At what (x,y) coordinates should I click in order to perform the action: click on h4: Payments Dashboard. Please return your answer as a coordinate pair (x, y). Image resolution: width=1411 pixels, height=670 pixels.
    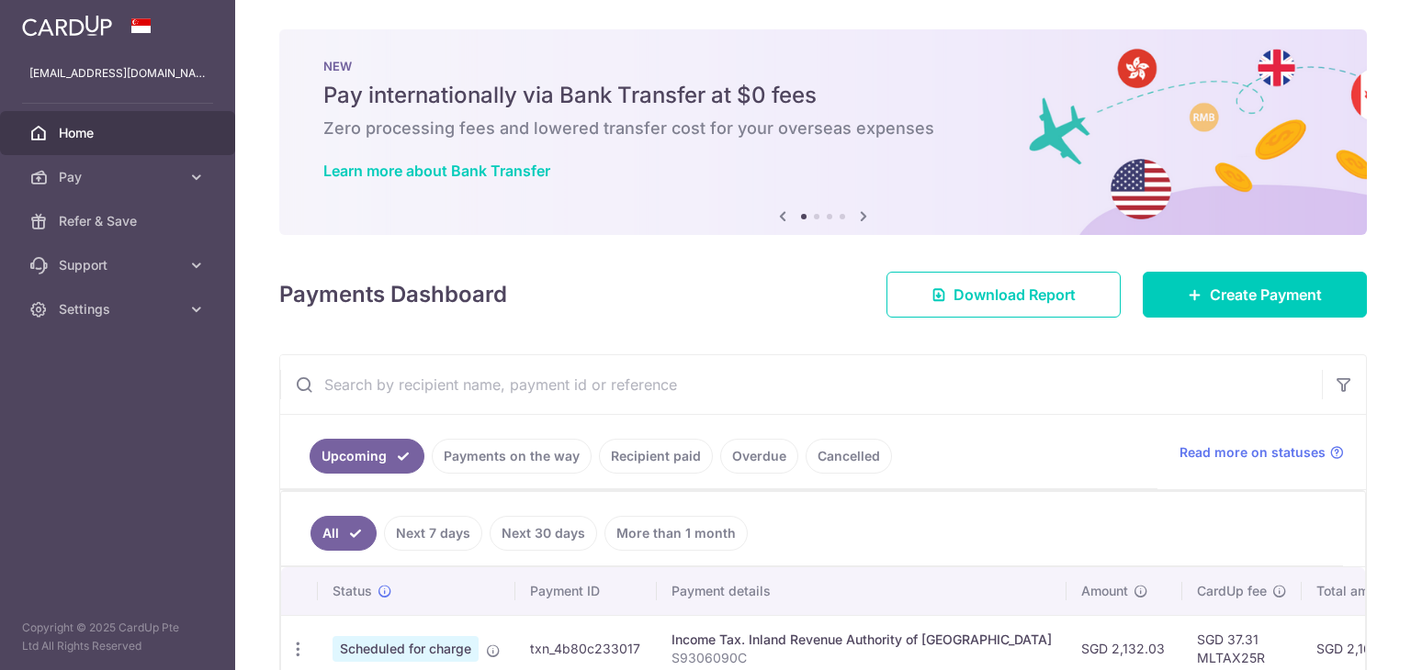
    Looking at the image, I should click on (393, 295).